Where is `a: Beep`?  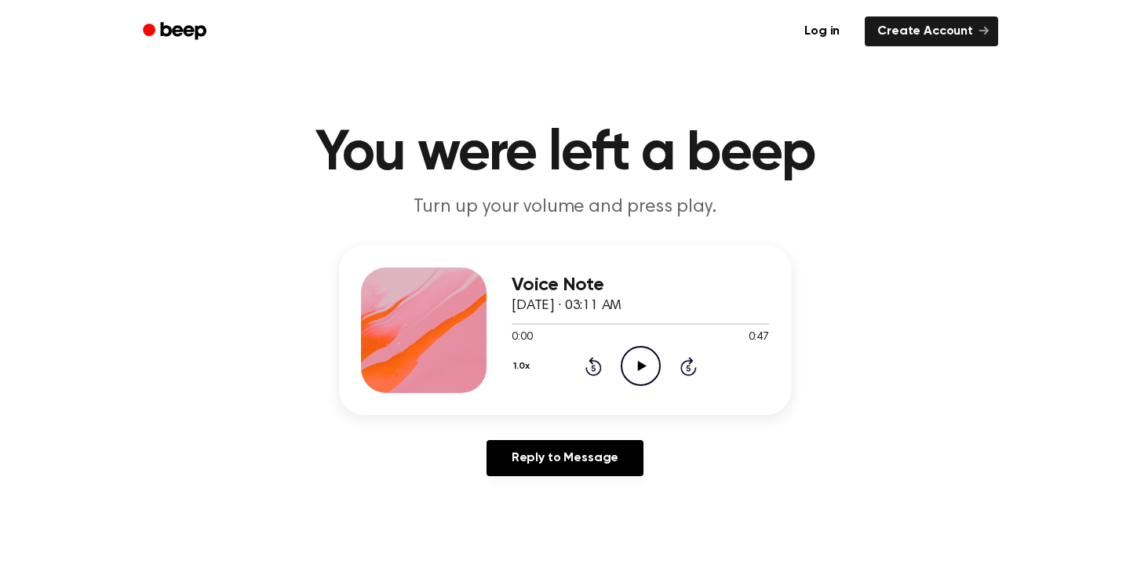
a: Beep is located at coordinates (176, 31).